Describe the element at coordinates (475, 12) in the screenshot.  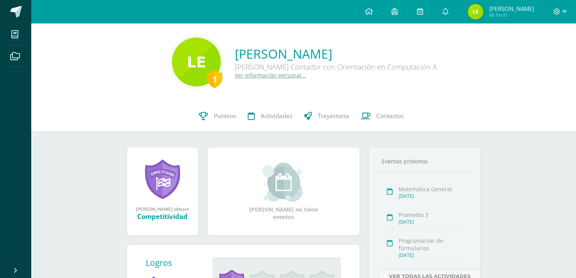
I see `img: 86f30c446fd916061315cc3d93a0319f.png` at that location.